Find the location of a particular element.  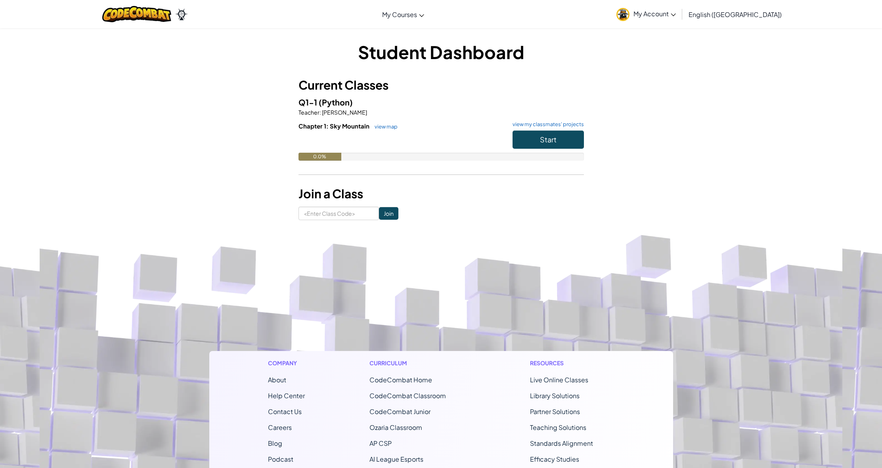

span: CodeCombat Home is located at coordinates (401, 379).